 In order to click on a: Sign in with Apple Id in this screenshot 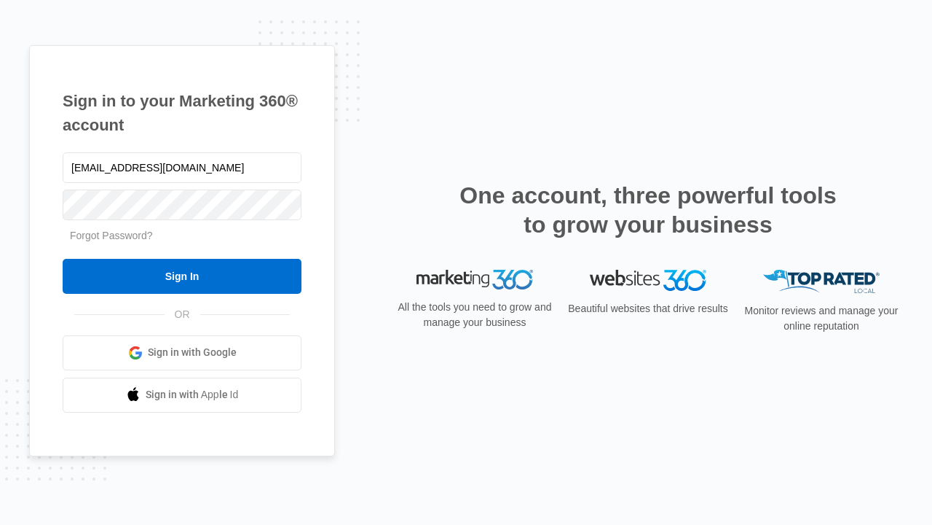, I will do `click(182, 395)`.